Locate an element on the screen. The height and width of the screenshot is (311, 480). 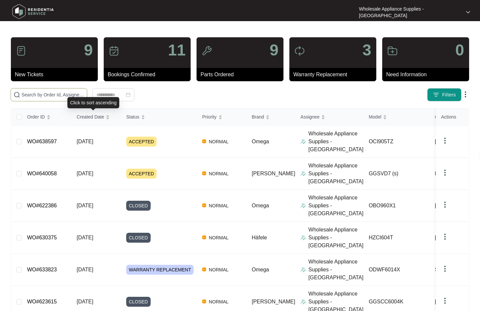
th: Created Date is located at coordinates (96, 117).